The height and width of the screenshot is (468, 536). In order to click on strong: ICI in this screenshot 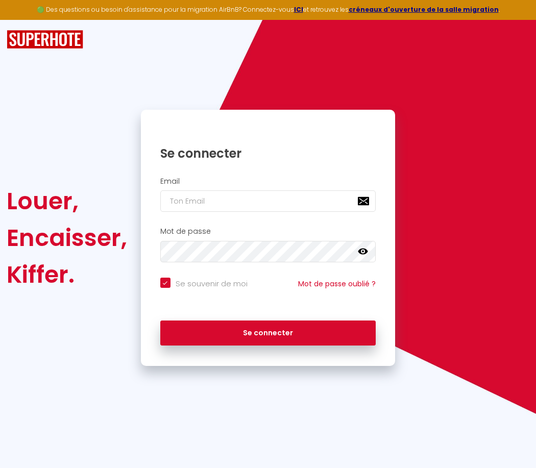, I will do `click(298, 9)`.